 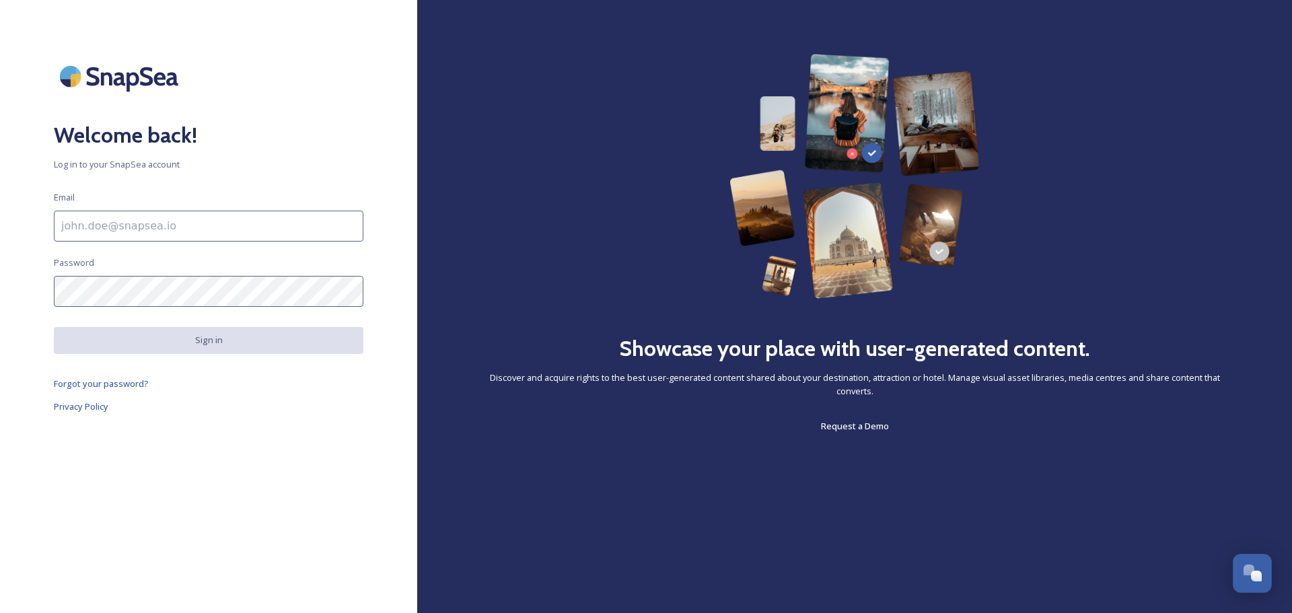 What do you see at coordinates (855, 176) in the screenshot?
I see `img: 63b42ca75bacad526042e722_Group%20154-p-800.png` at bounding box center [855, 176].